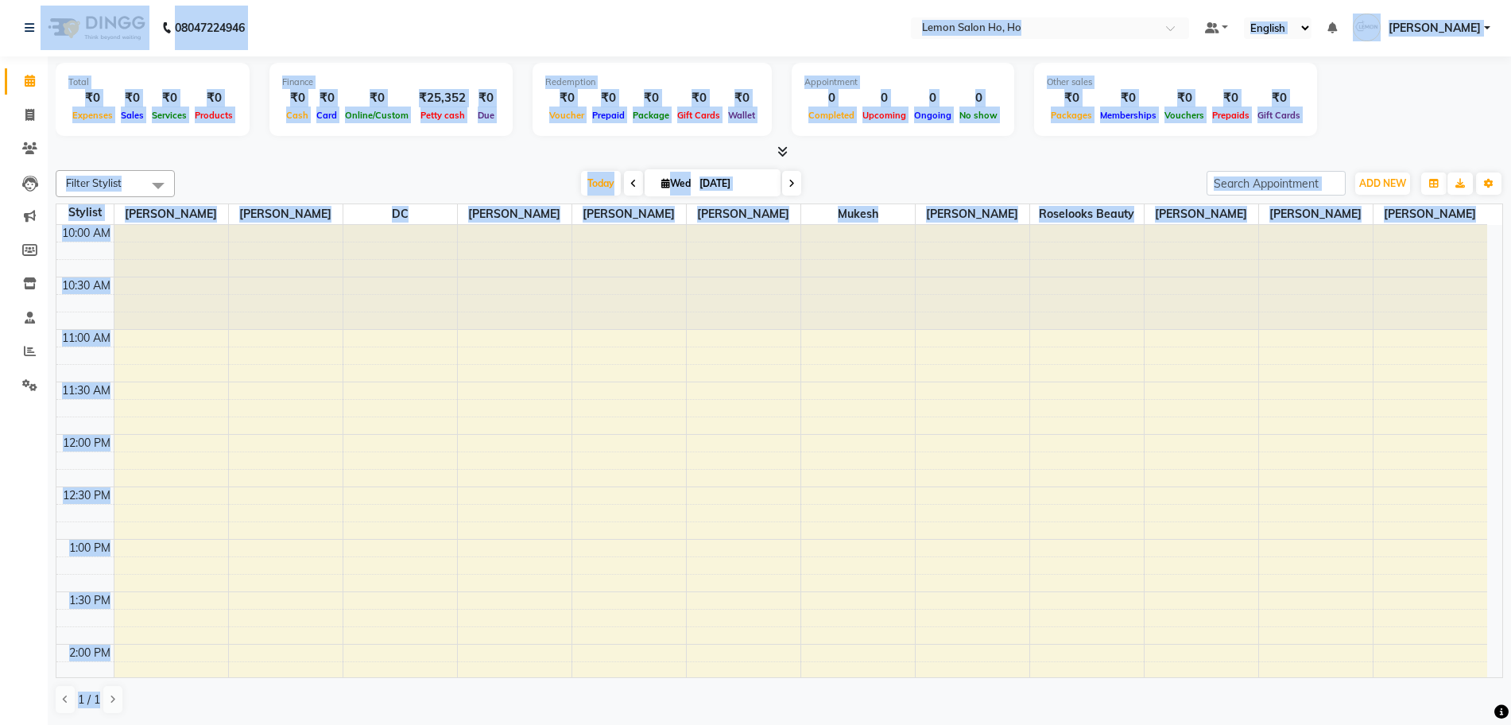 This screenshot has width=1511, height=725. I want to click on span: Cash, so click(297, 115).